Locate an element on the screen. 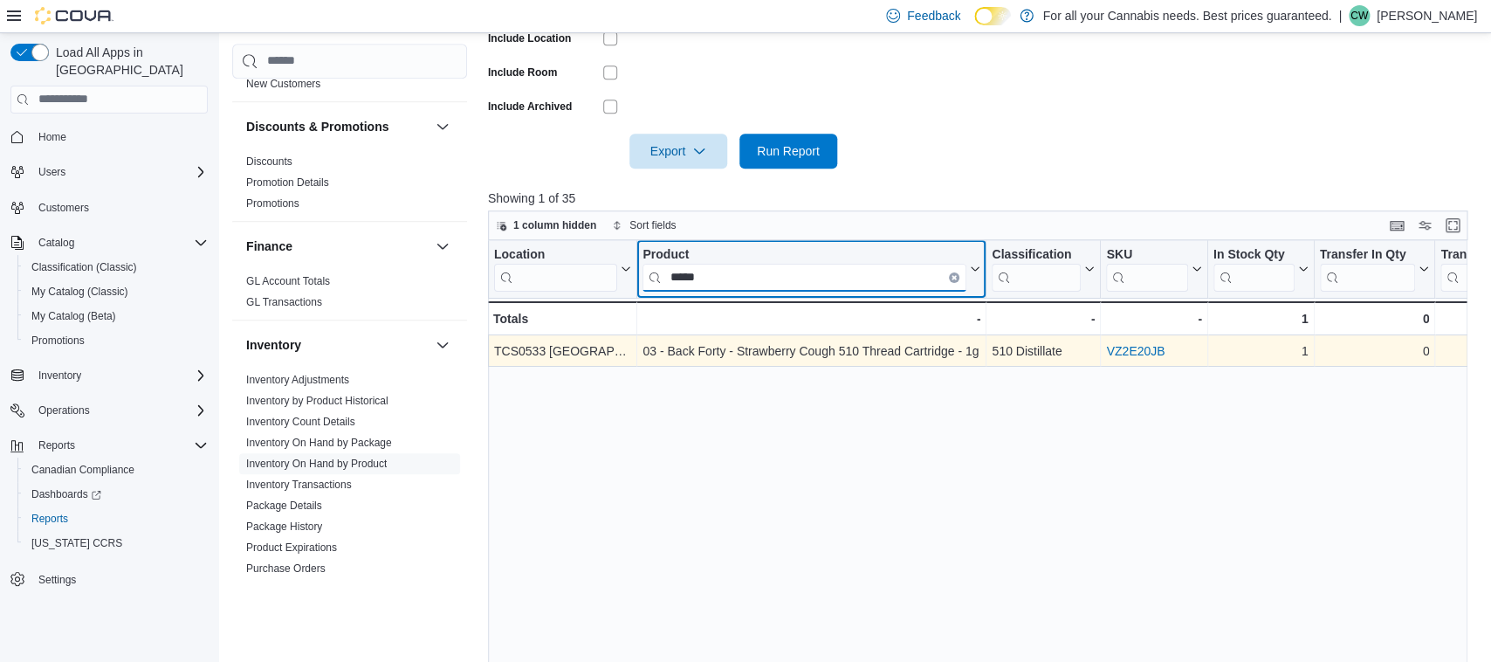  div: Discounts & Promotions is located at coordinates (349, 186).